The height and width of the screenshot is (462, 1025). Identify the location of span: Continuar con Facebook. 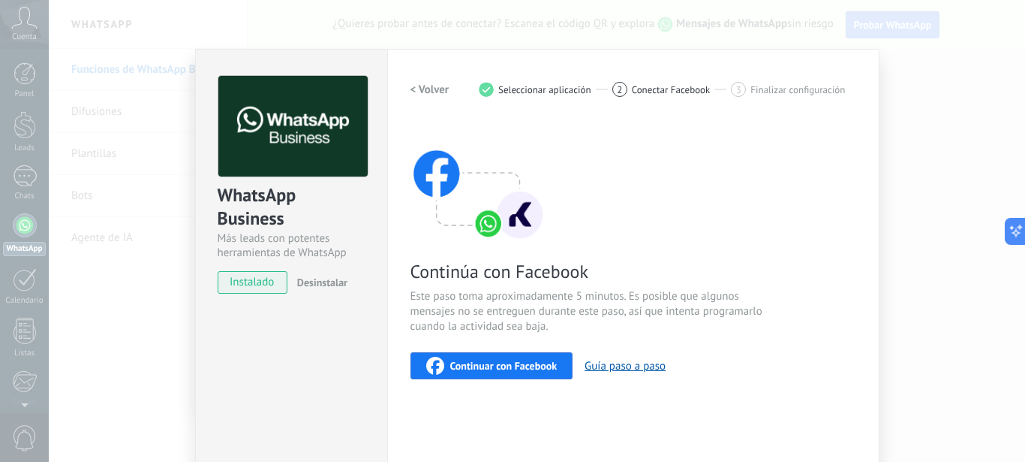
(504, 365).